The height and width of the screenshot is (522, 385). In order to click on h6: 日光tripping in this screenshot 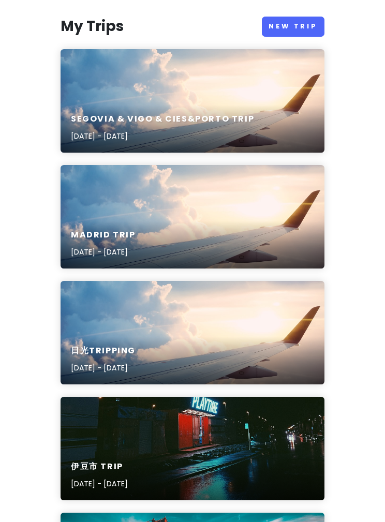, I will do `click(103, 351)`.